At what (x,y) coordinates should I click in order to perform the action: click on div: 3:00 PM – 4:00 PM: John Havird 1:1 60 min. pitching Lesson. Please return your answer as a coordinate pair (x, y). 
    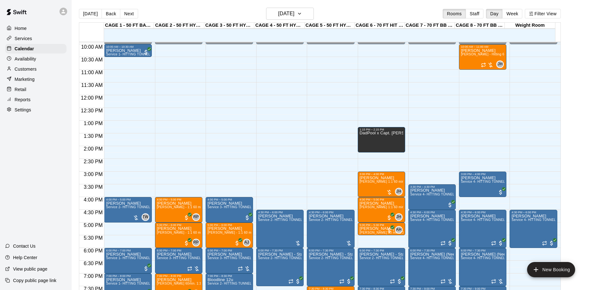
    Looking at the image, I should click on (382, 184).